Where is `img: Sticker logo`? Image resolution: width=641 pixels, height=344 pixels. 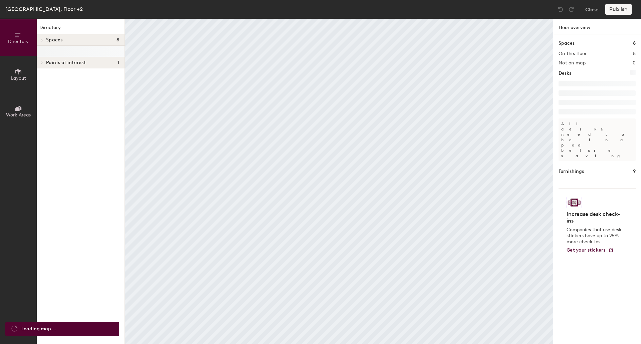 img: Sticker logo is located at coordinates (574, 203).